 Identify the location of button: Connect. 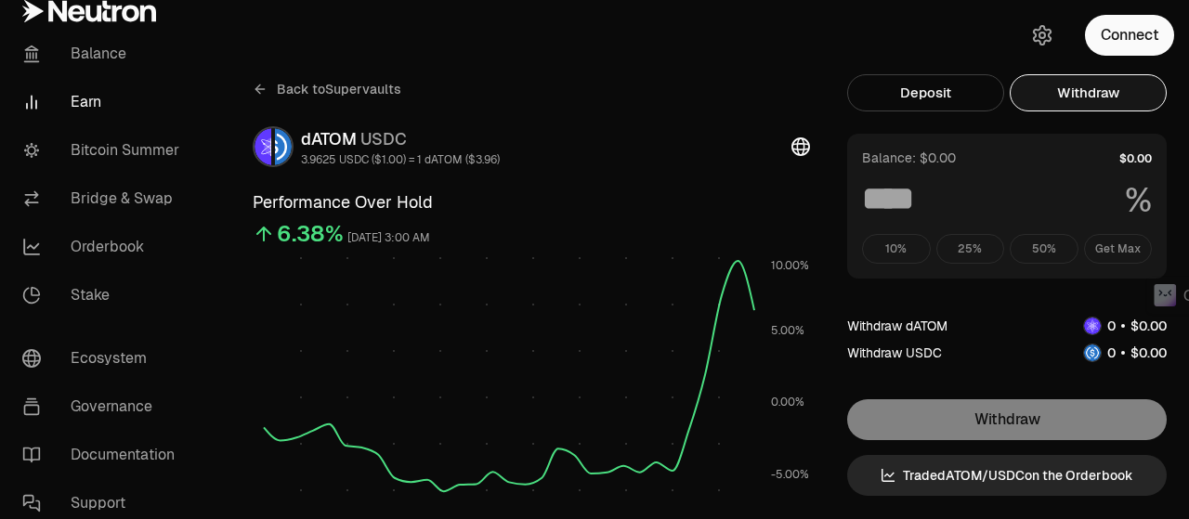
(1130, 35).